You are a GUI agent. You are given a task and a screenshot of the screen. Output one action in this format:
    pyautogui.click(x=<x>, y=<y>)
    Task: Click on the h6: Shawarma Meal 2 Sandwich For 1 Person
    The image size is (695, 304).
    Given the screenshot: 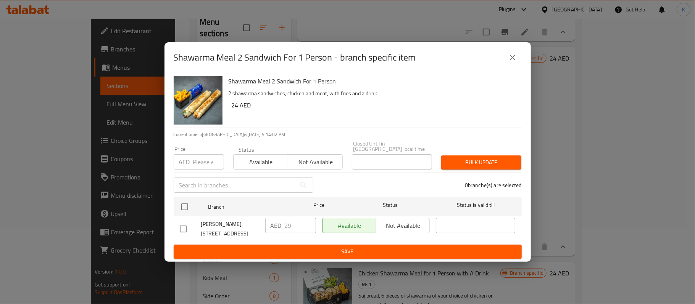 What is the action you would take?
    pyautogui.click(x=372, y=81)
    